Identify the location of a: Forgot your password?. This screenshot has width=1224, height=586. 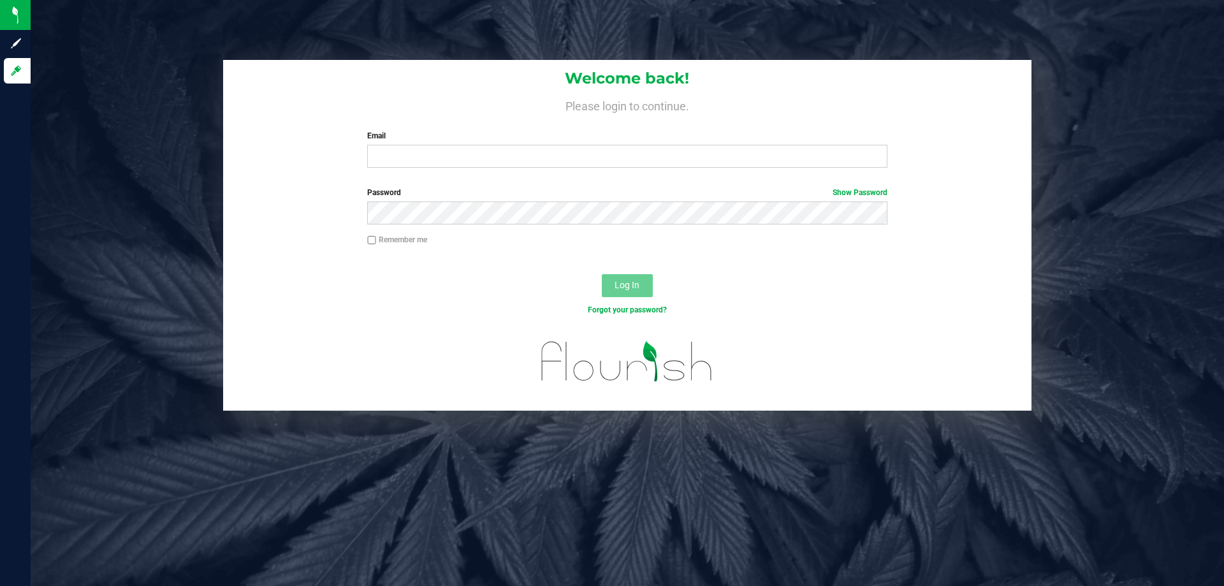
(627, 310).